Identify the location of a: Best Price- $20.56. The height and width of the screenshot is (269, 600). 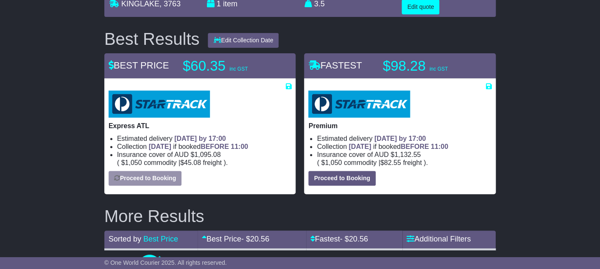
(235, 239).